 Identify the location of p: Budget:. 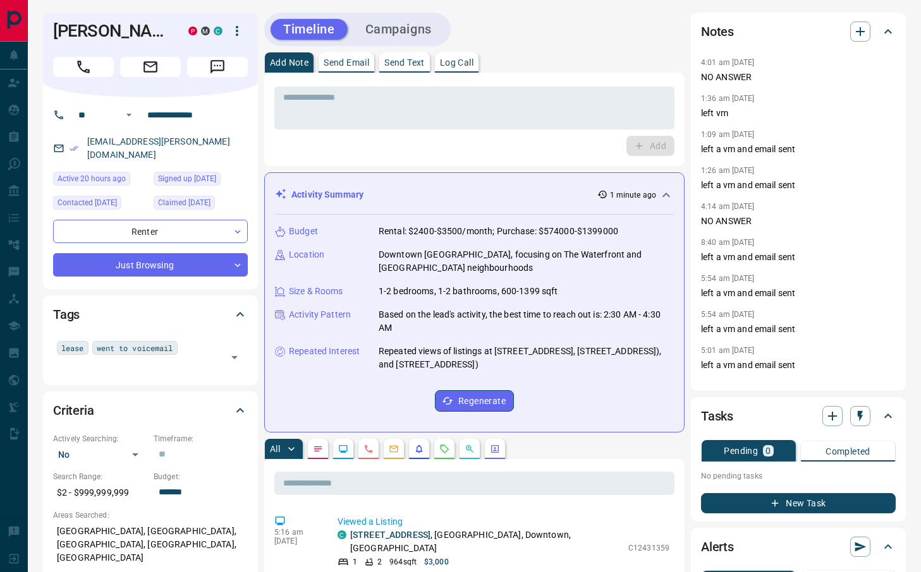
(200, 477).